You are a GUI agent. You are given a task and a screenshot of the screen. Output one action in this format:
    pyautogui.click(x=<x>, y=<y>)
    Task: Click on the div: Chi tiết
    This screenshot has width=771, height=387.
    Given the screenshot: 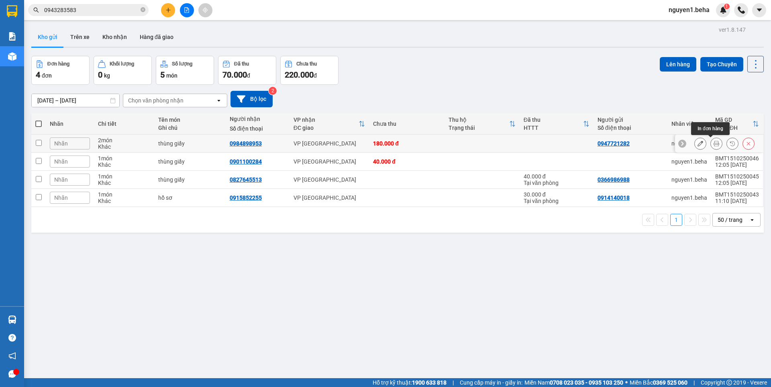 What is the action you would take?
    pyautogui.click(x=124, y=124)
    